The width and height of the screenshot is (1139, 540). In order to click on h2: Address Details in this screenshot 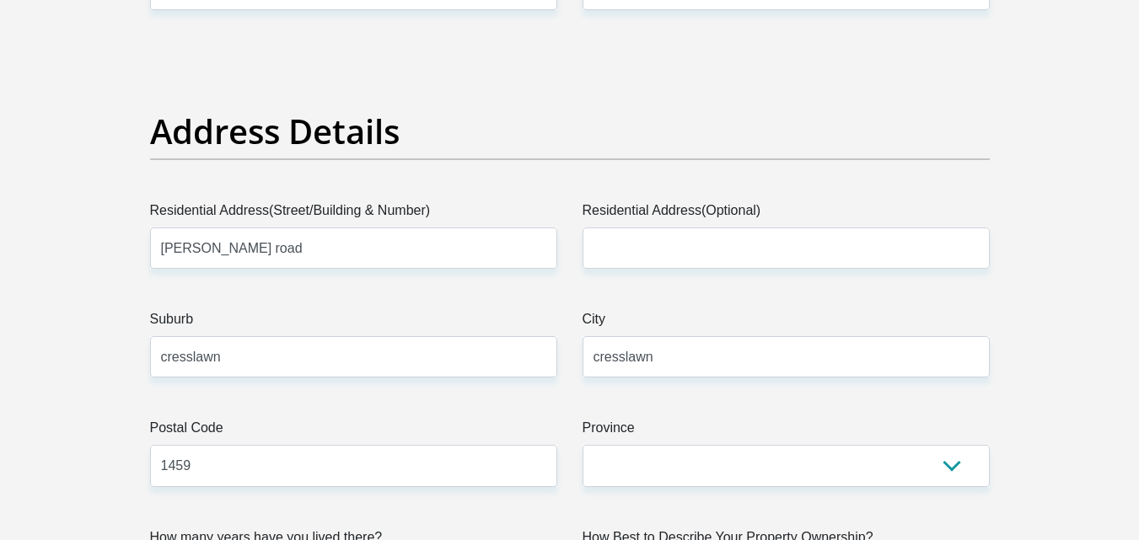, I will do `click(570, 132)`.